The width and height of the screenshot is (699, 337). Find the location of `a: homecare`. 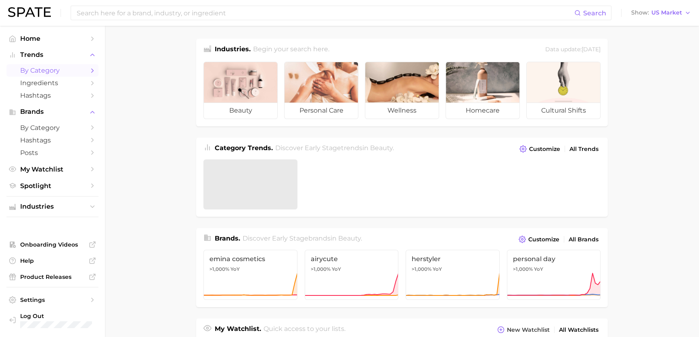

a: homecare is located at coordinates (483, 90).